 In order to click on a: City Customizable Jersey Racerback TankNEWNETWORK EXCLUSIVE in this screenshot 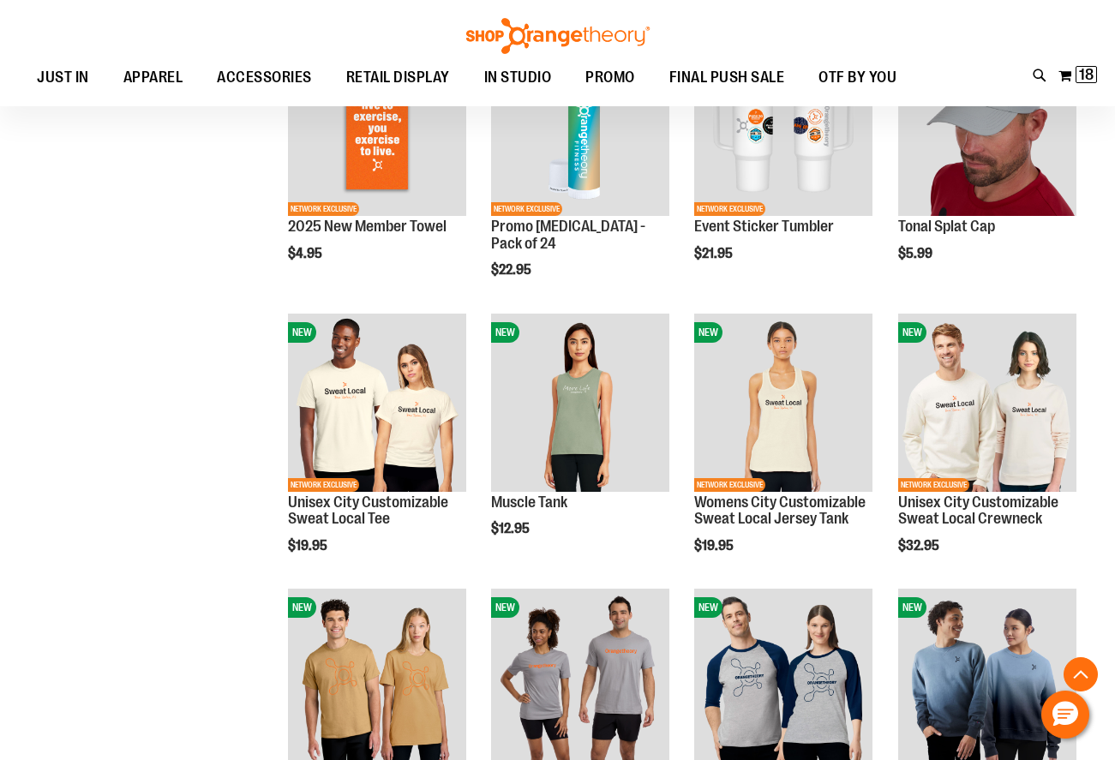, I will do `click(783, 404)`.